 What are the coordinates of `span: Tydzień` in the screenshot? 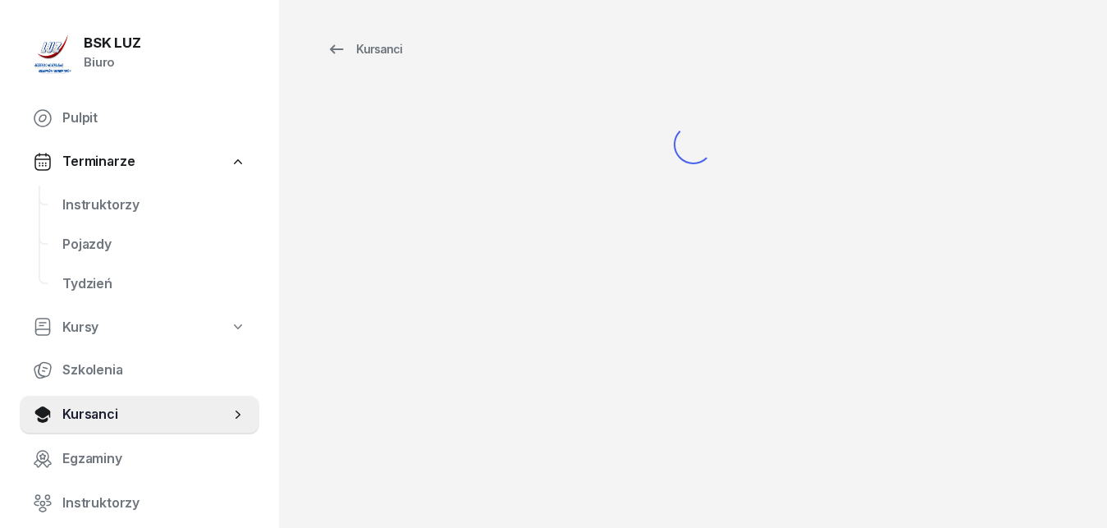 It's located at (154, 284).